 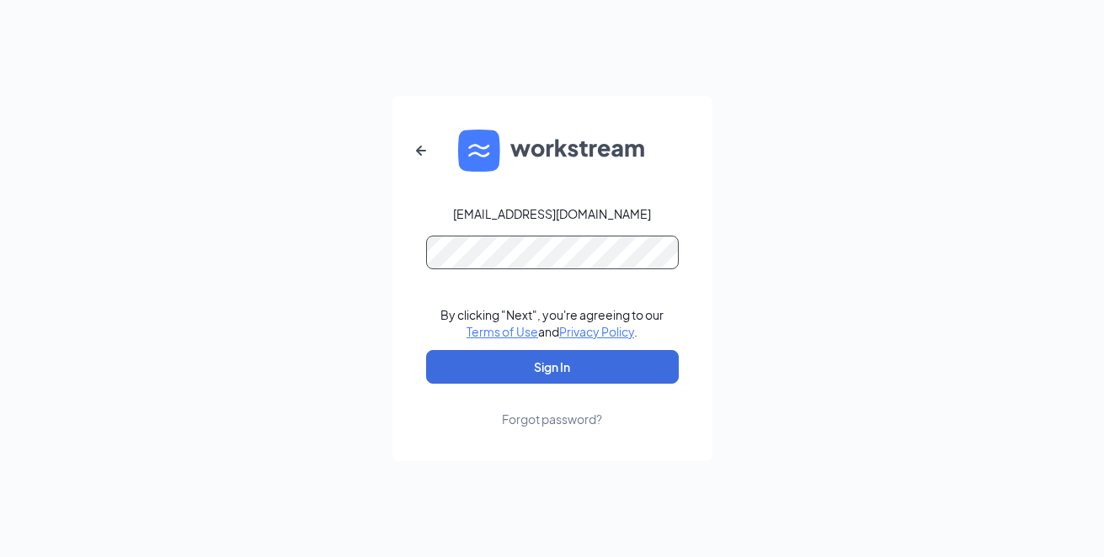 What do you see at coordinates (596, 332) in the screenshot?
I see `a: Privacy Policy` at bounding box center [596, 332].